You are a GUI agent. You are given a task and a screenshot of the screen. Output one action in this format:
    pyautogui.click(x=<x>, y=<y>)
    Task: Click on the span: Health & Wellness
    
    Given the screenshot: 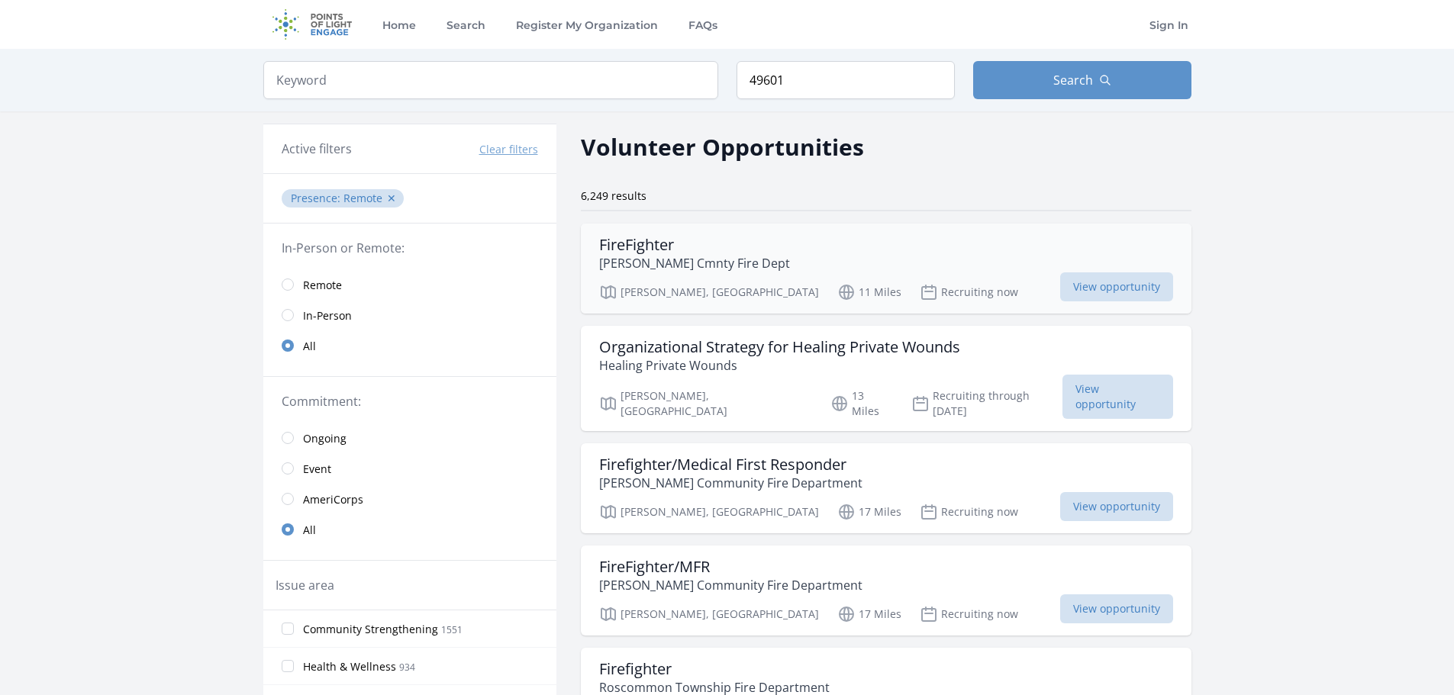 What is the action you would take?
    pyautogui.click(x=349, y=667)
    